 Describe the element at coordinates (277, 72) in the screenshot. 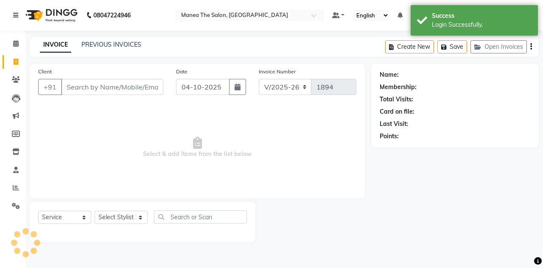

I see `label: Invoice Number` at that location.